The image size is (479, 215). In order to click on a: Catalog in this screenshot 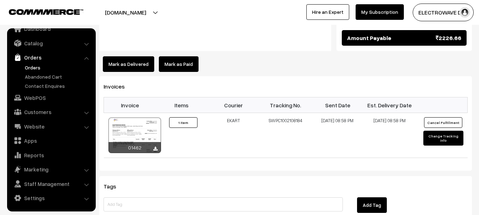, I will do `click(51, 43)`.